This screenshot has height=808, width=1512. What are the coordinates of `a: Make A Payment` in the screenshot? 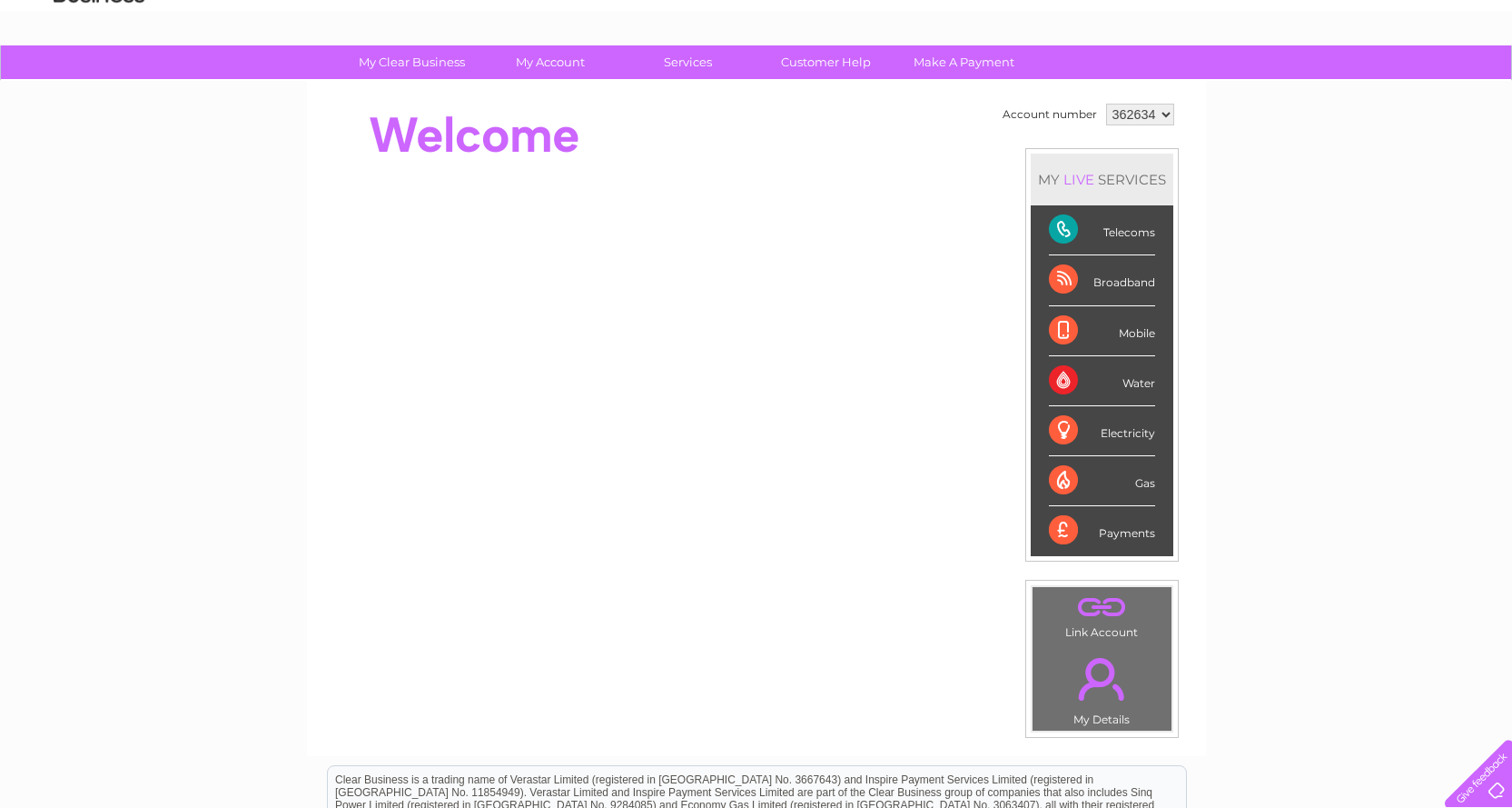 It's located at (963, 61).